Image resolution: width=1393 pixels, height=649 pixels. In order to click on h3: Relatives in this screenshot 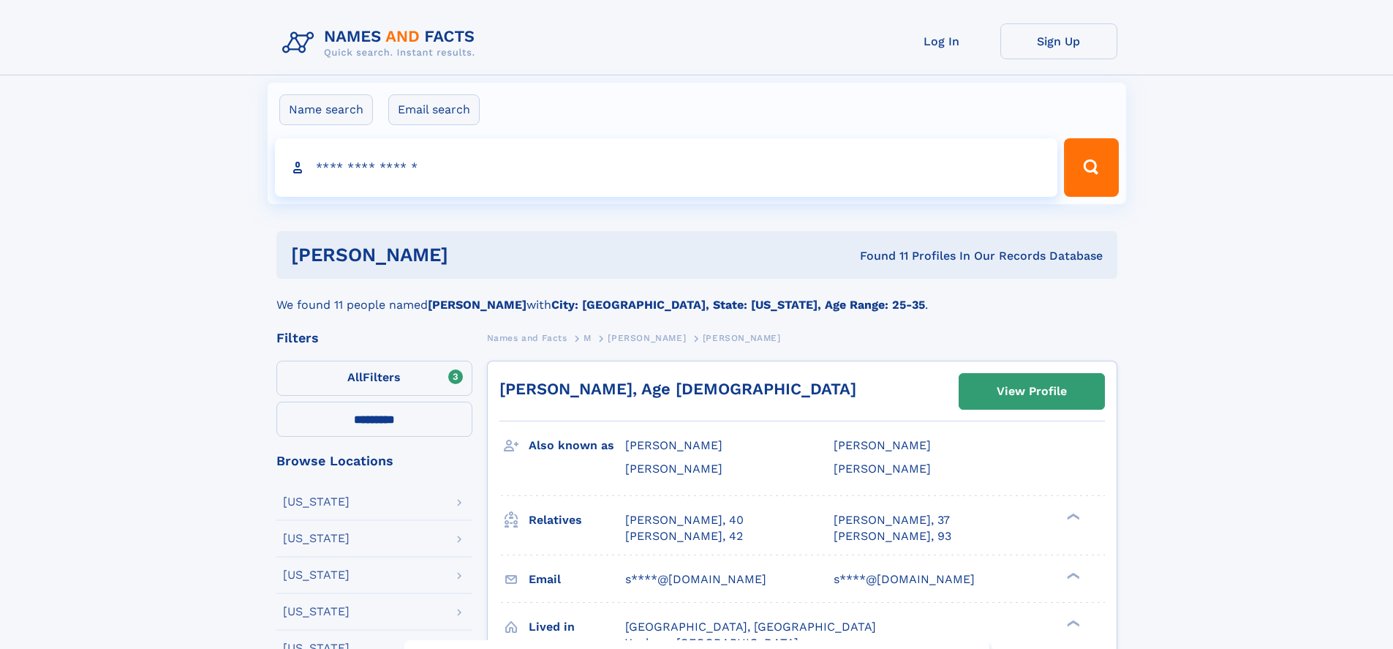, I will do `click(577, 520)`.